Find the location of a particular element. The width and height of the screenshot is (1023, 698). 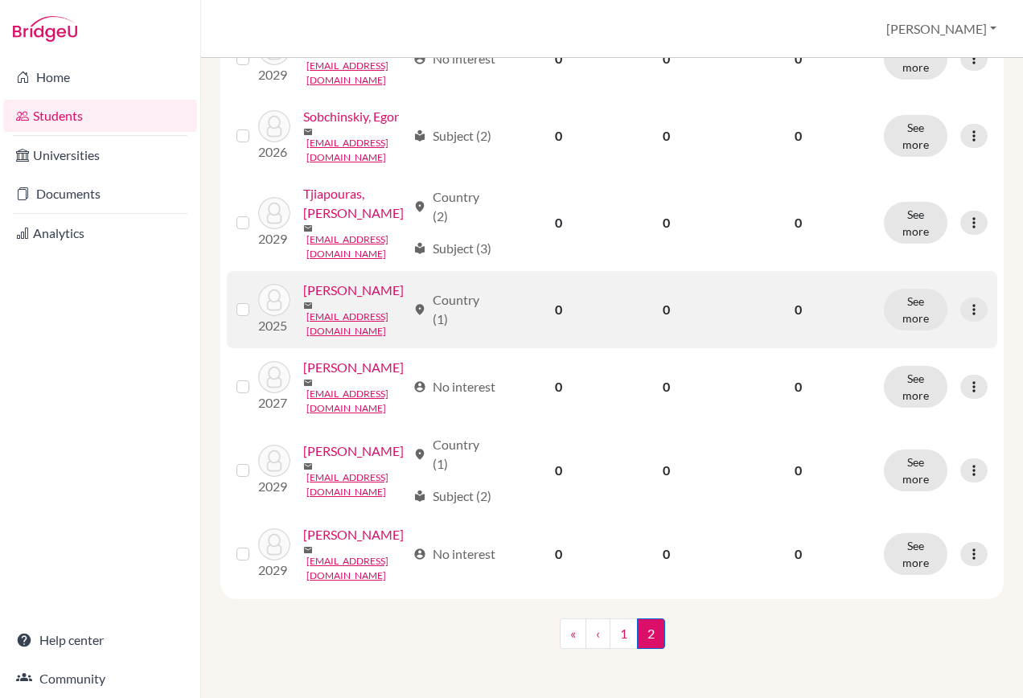

a: Sobchinskiy, Egor is located at coordinates (351, 117).